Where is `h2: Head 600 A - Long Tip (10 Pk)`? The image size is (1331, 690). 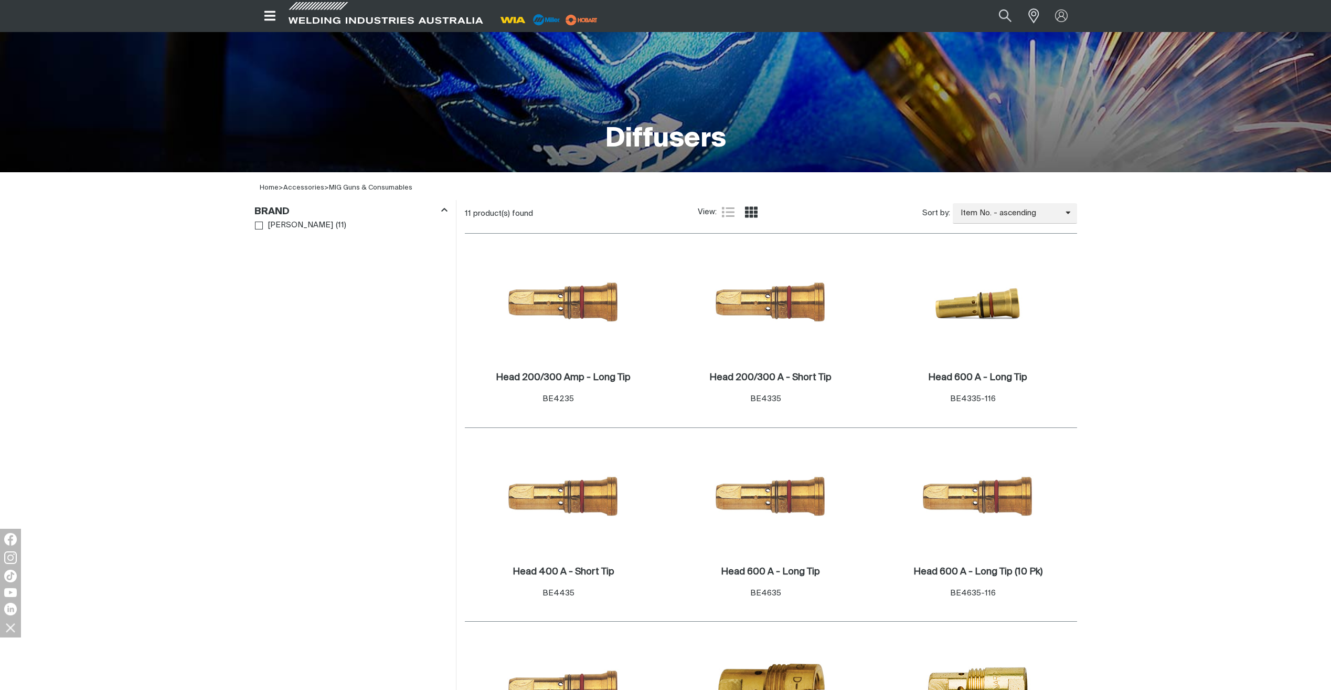 h2: Head 600 A - Long Tip (10 Pk) is located at coordinates (978, 572).